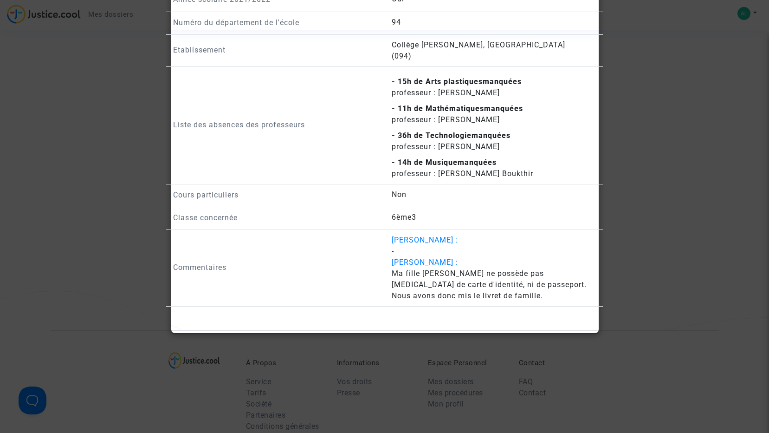 This screenshot has height=433, width=769. I want to click on p: Numéro du département de l'école, so click(275, 22).